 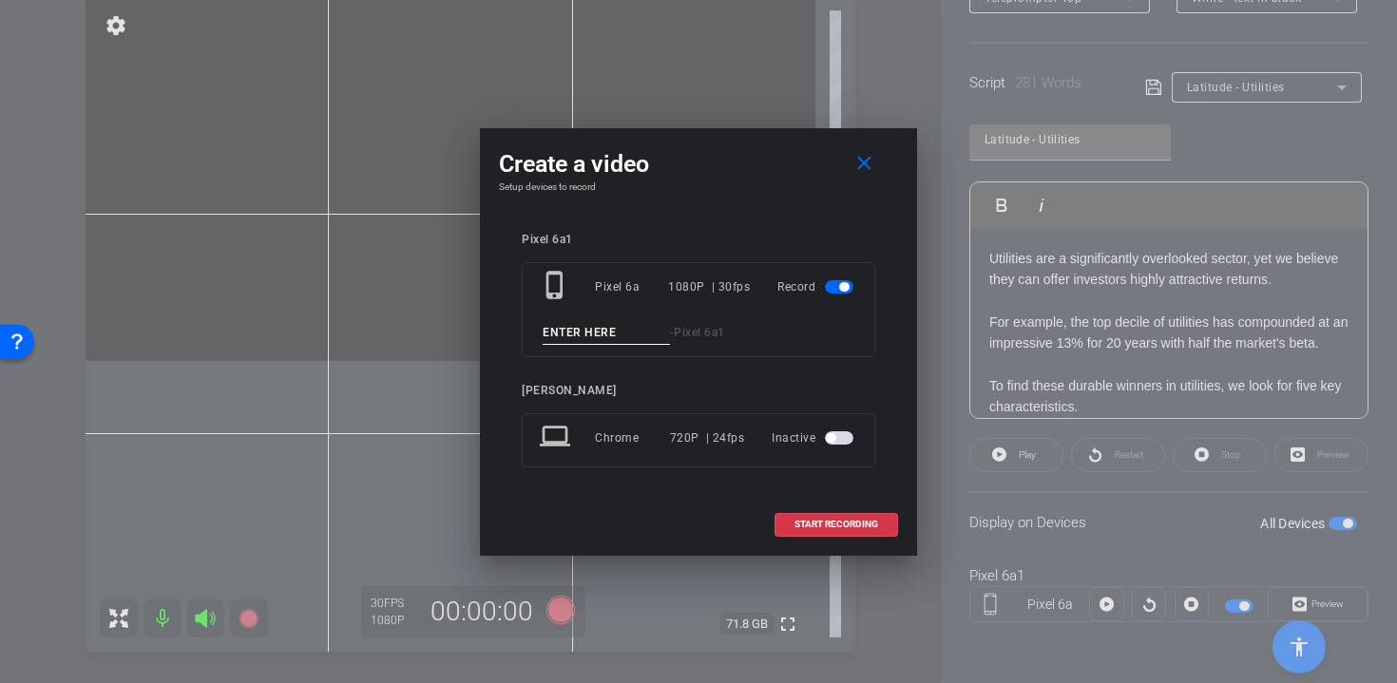 What do you see at coordinates (632, 438) in the screenshot?
I see `div: Chrome` at bounding box center [632, 438].